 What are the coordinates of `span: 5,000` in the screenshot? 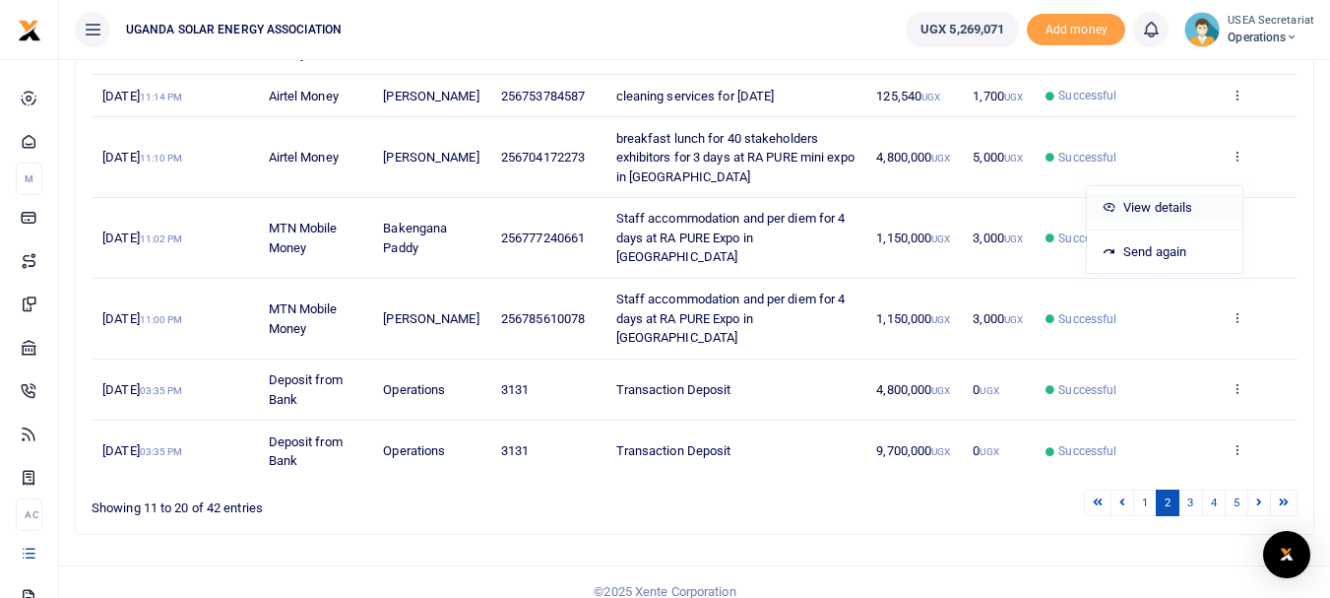 It's located at (997, 157).